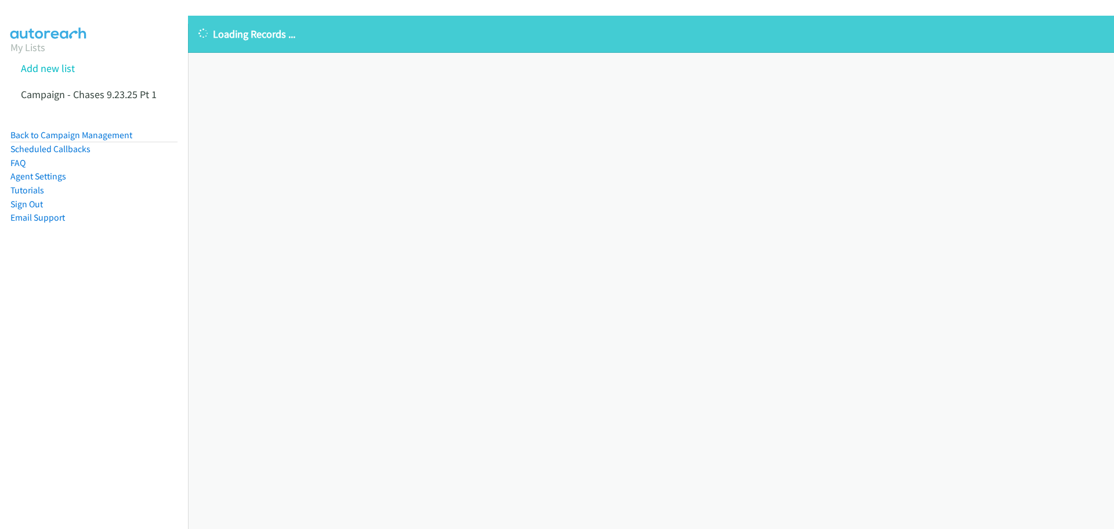 This screenshot has height=529, width=1114. I want to click on p: Loading Records ..., so click(651, 34).